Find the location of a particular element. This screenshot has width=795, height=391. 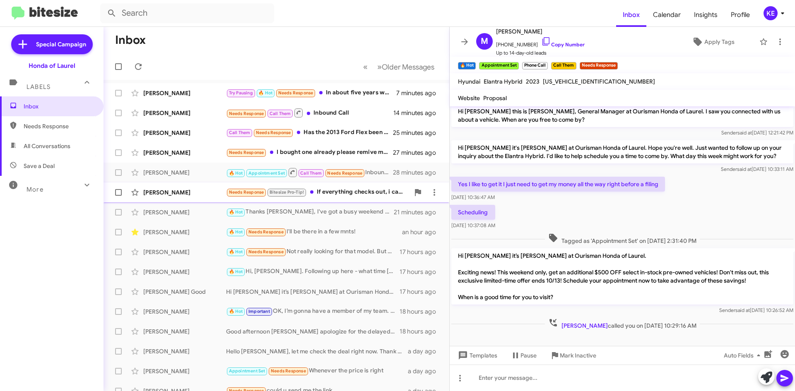

span: Calendar is located at coordinates (667, 15).